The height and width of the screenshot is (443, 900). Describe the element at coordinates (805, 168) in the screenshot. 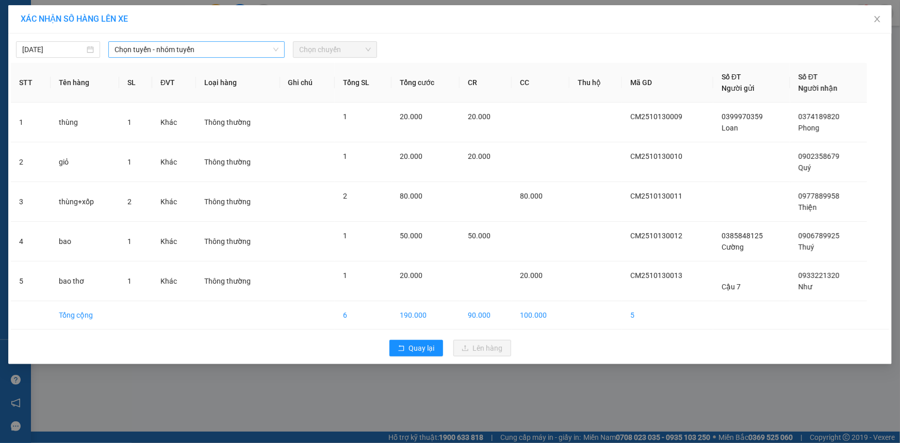

I see `span: Quý` at that location.